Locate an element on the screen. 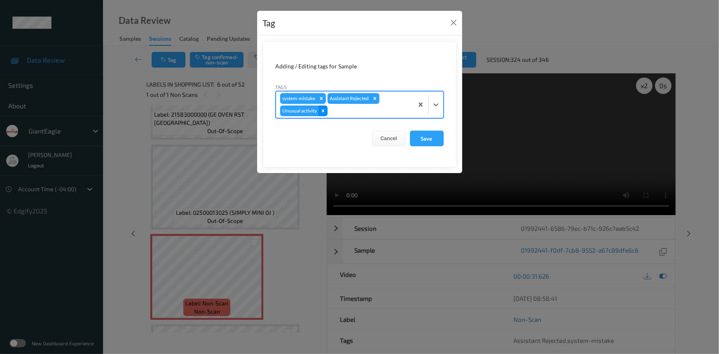  button: Close is located at coordinates (454, 23).